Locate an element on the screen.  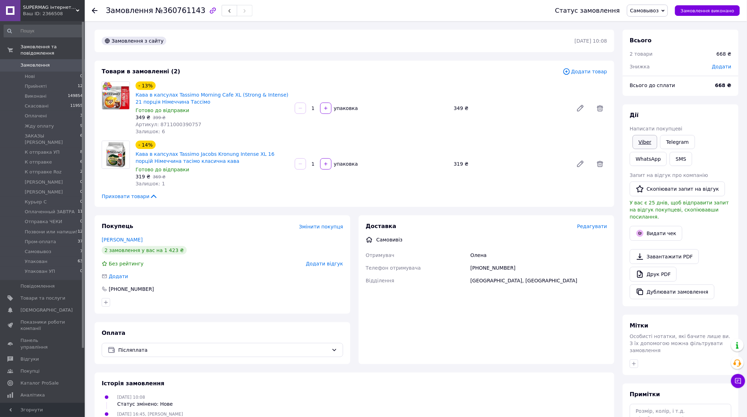
span: 8 is located at coordinates (81, 152).